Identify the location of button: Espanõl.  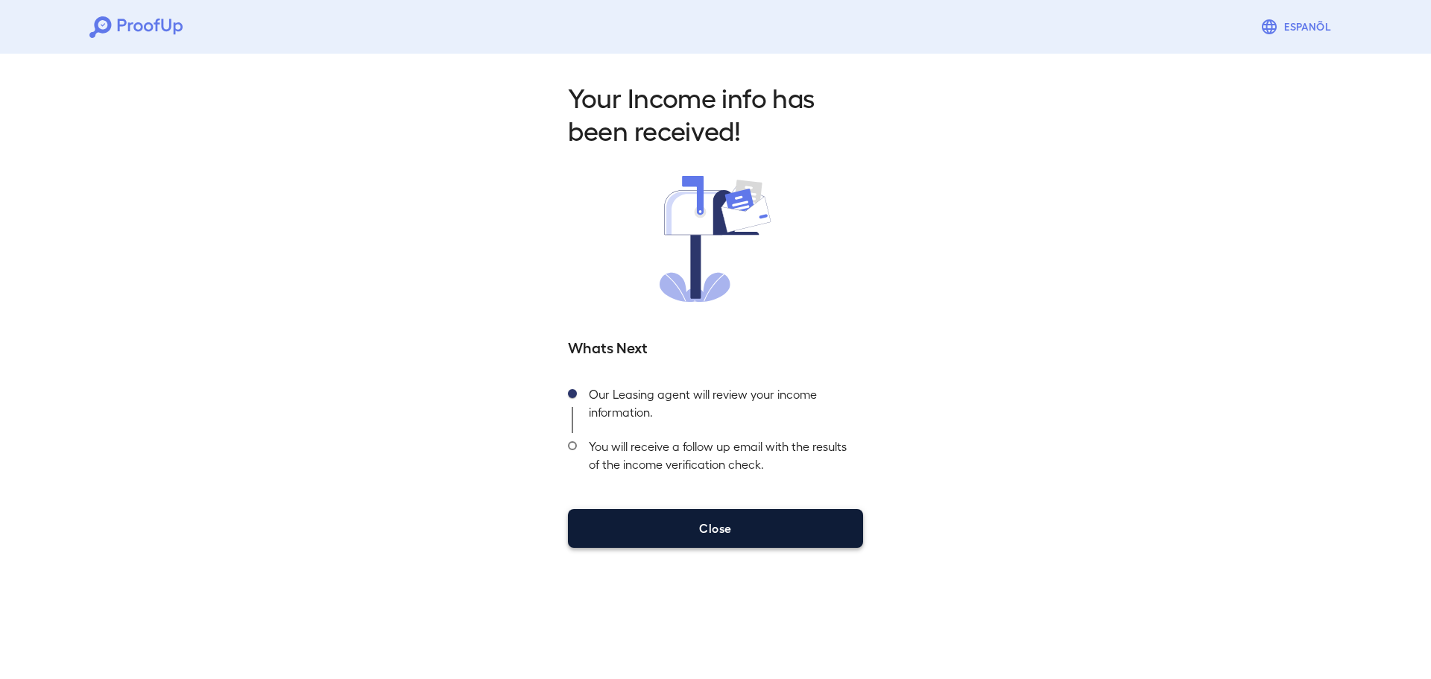
(1298, 27).